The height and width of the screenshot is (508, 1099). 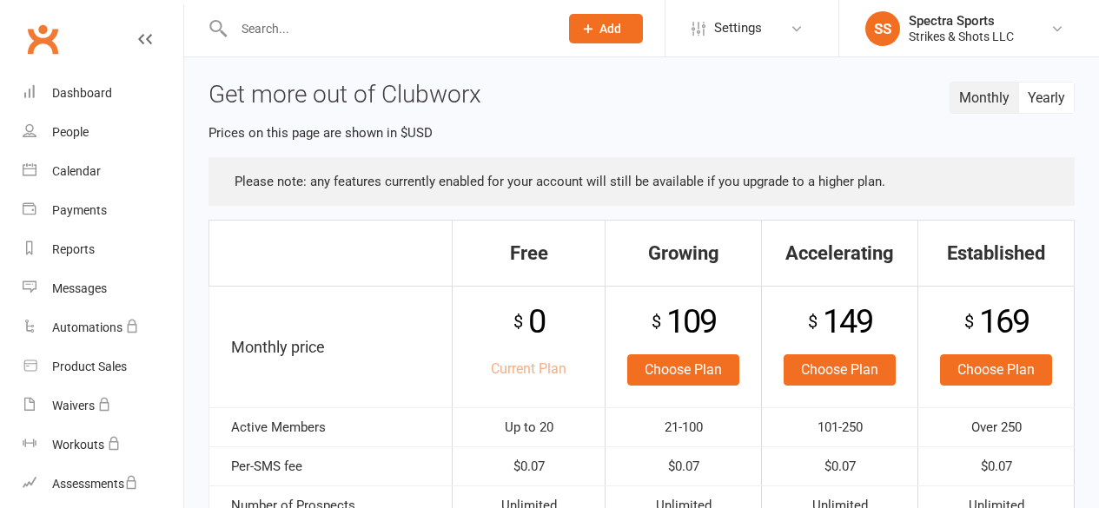 I want to click on th: Accelerating, so click(x=840, y=253).